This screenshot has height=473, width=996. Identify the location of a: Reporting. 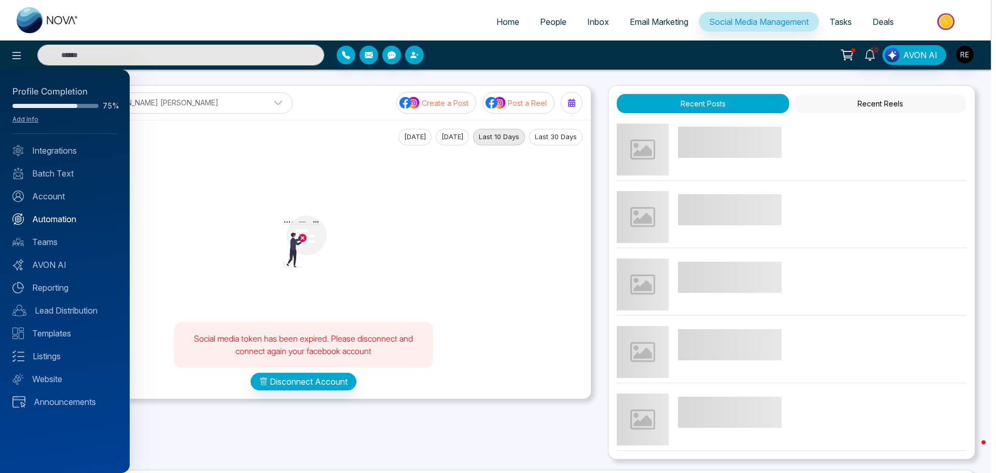
(65, 287).